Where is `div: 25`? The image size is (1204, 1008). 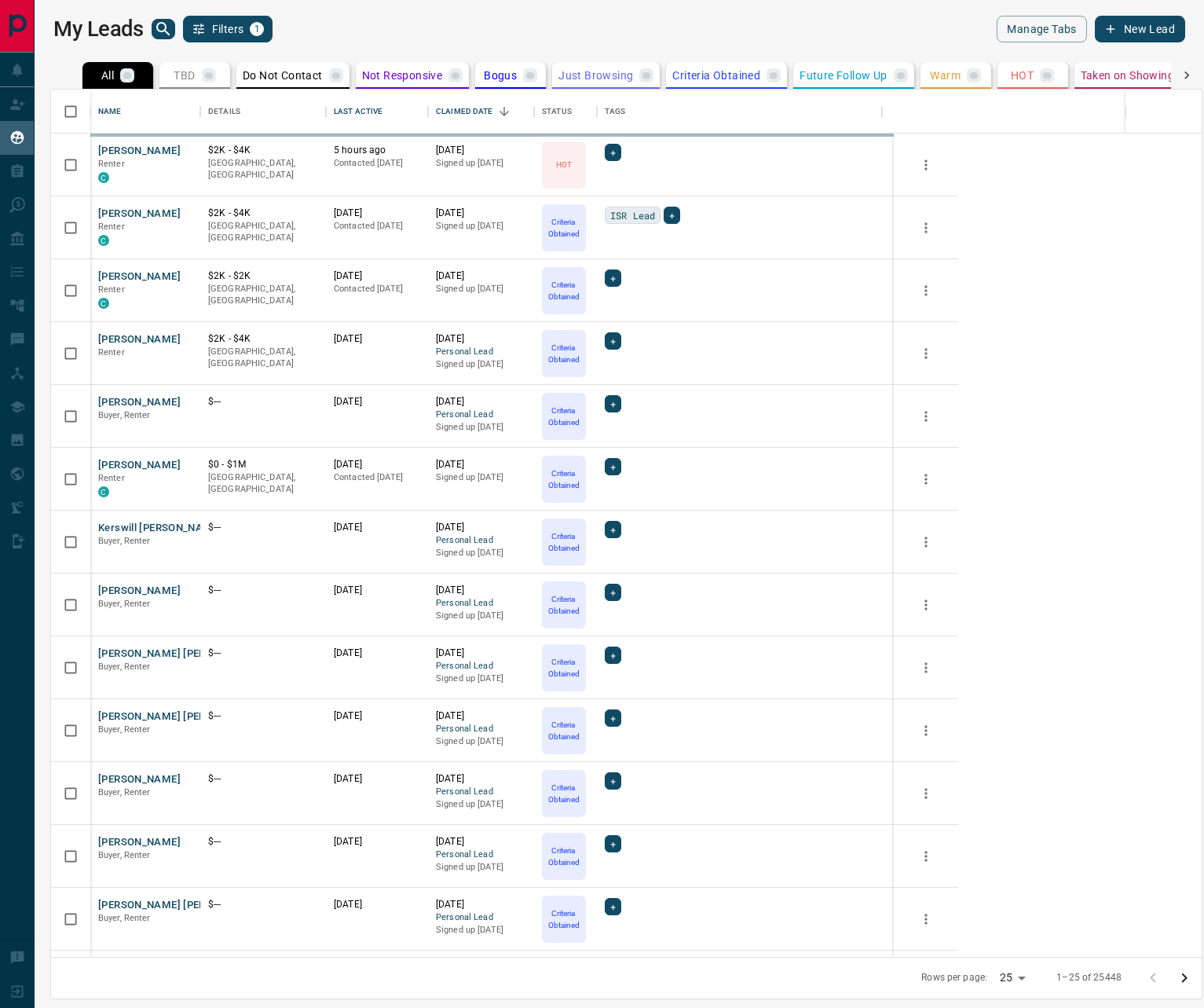
div: 25 is located at coordinates (1012, 977).